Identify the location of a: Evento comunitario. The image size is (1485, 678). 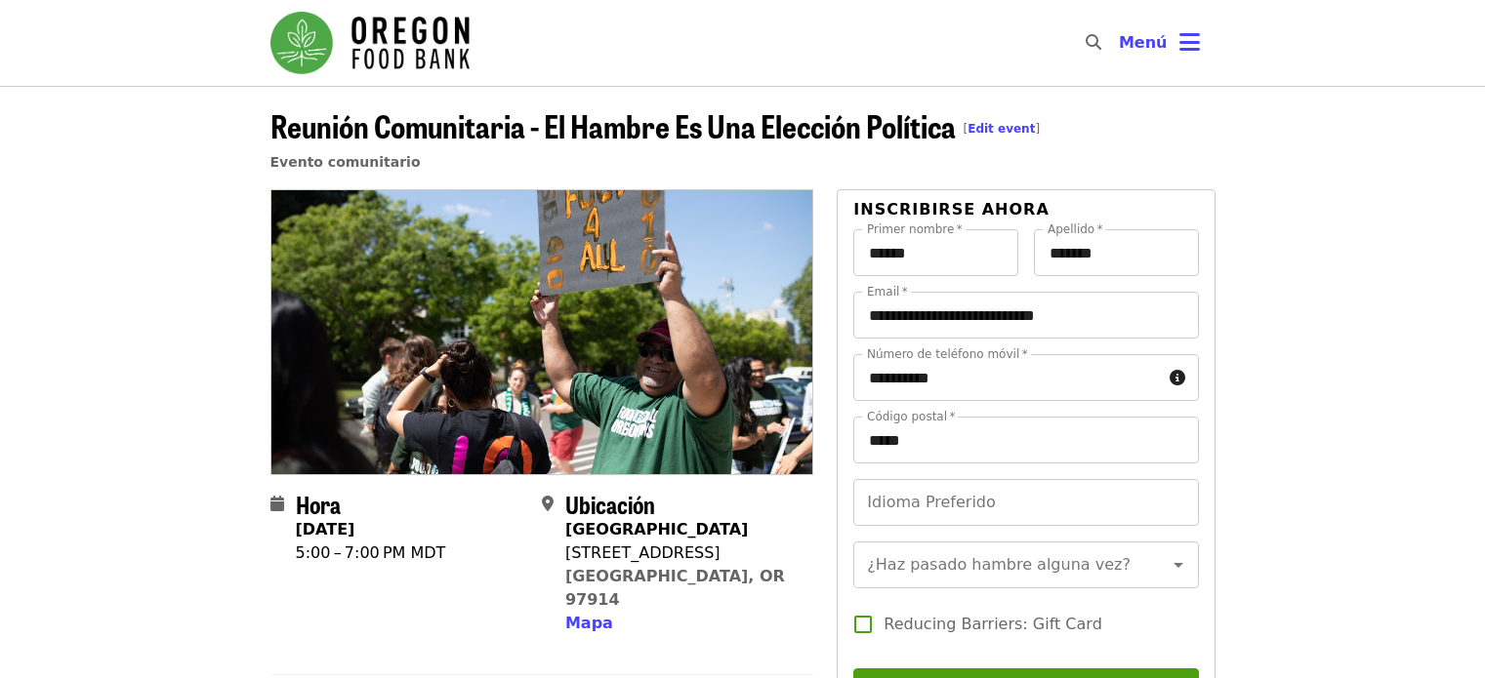
(346, 162).